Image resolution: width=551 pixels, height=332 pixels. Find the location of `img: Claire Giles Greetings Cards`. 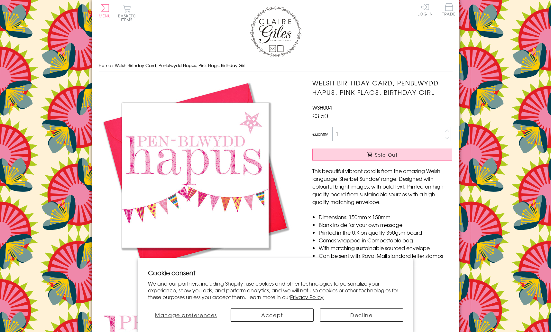

img: Claire Giles Greetings Cards is located at coordinates (276, 32).